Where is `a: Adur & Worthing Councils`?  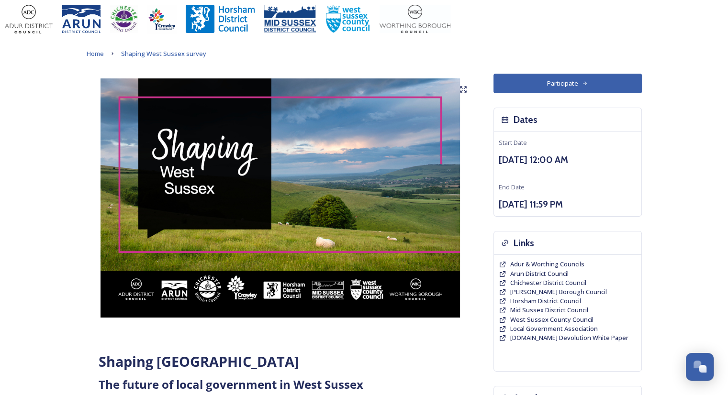 a: Adur & Worthing Councils is located at coordinates (547, 264).